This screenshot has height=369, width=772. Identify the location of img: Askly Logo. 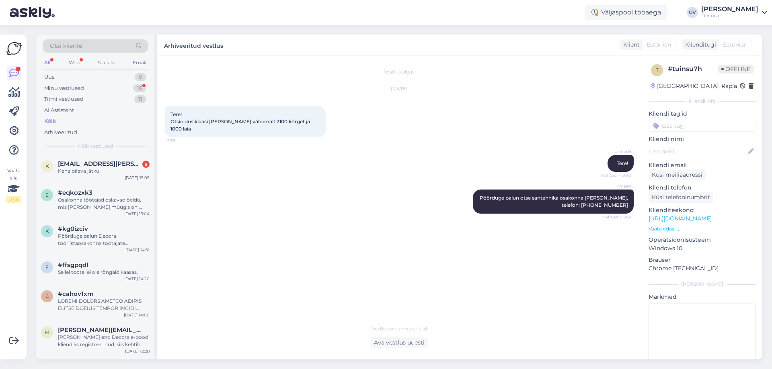
(14, 49).